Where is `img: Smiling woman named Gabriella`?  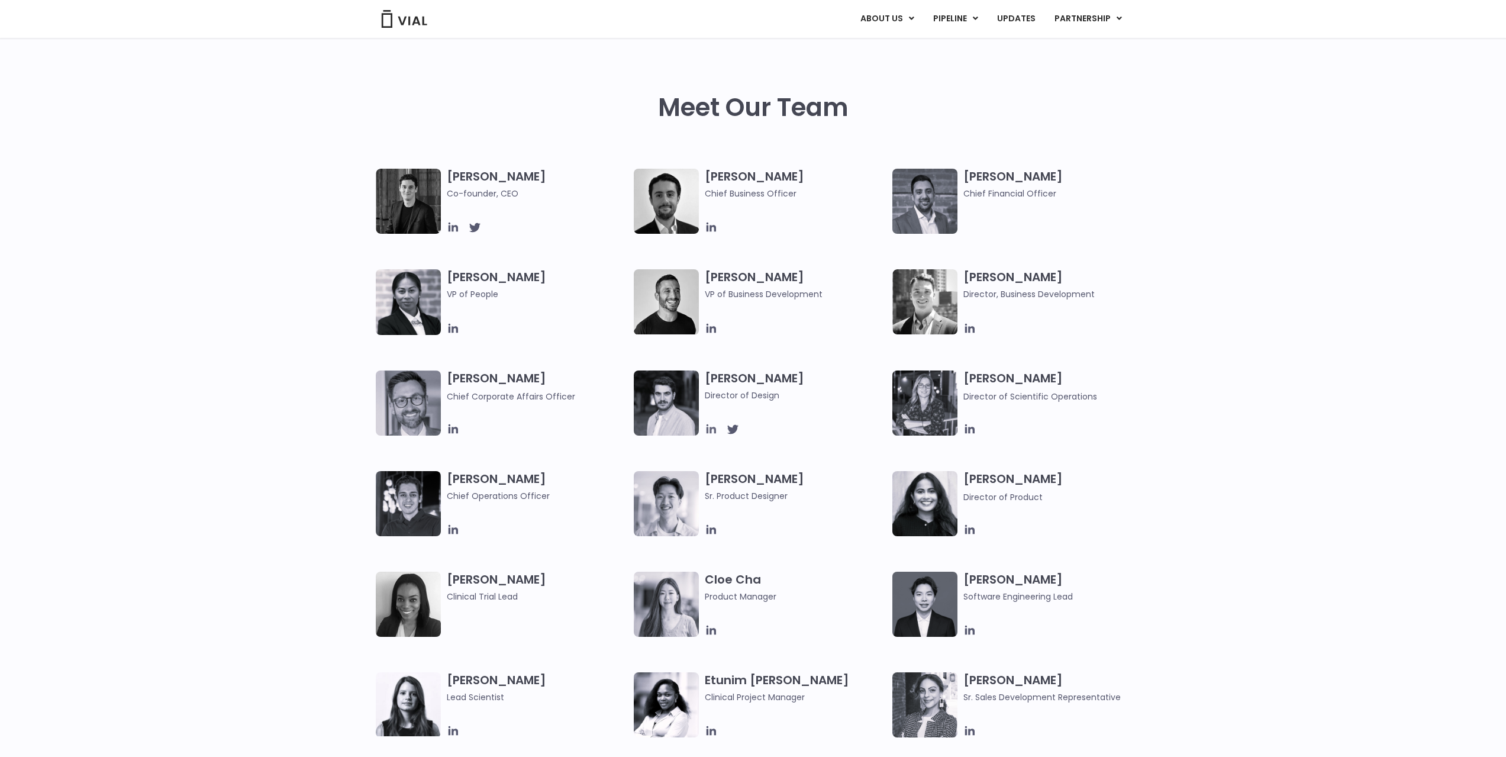
img: Smiling woman named Gabriella is located at coordinates (925, 705).